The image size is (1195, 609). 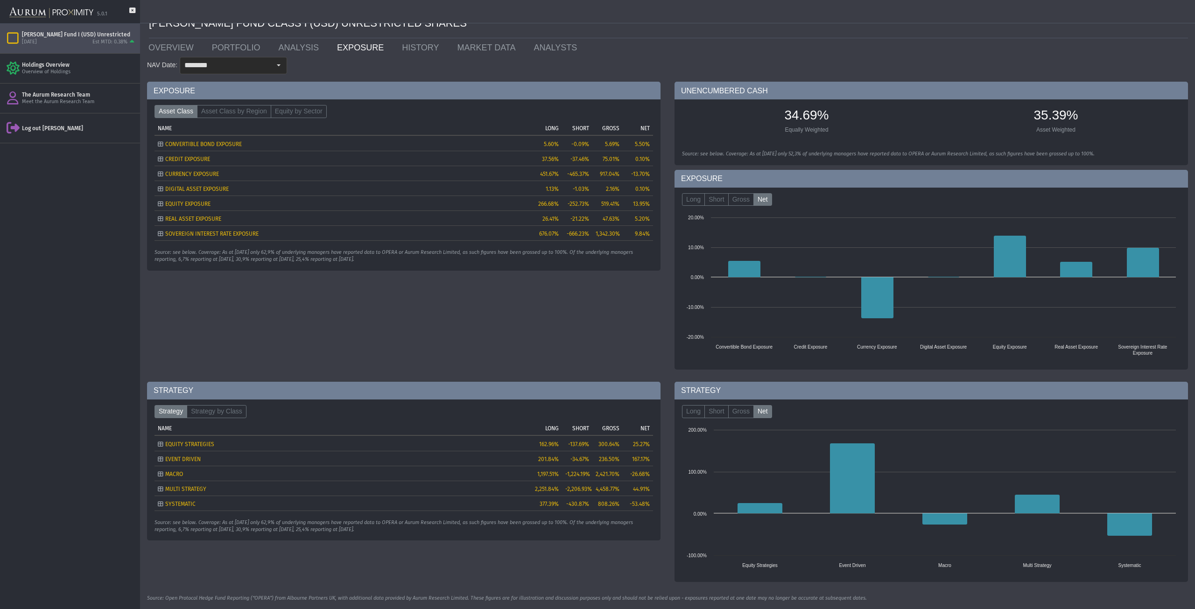 I want to click on img: Aurum-Proximity%20white.svg, so click(x=51, y=13).